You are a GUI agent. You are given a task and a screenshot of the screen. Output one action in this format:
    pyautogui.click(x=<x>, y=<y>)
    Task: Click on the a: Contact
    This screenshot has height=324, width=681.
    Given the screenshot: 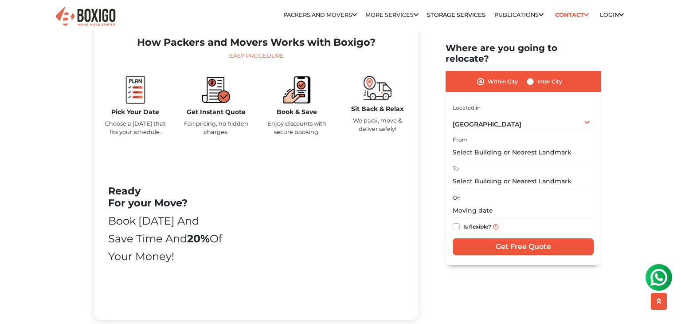 What is the action you would take?
    pyautogui.click(x=572, y=15)
    